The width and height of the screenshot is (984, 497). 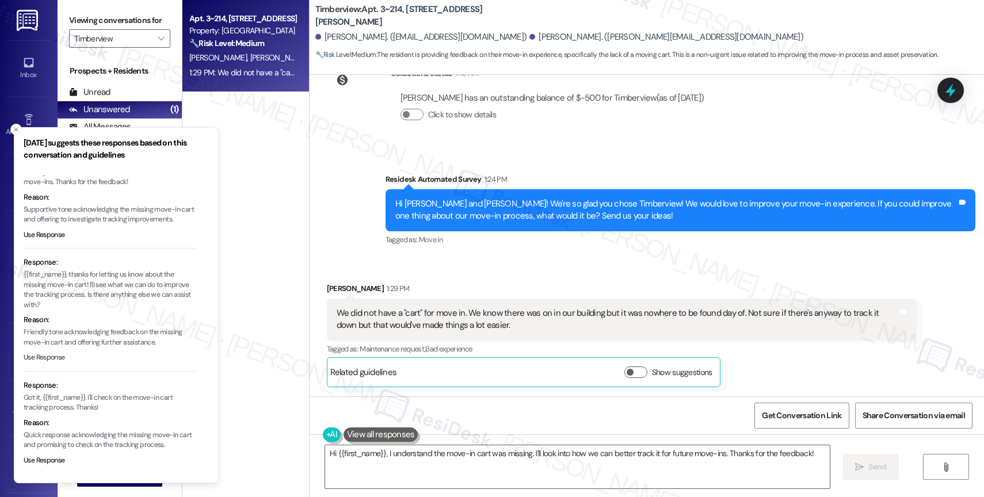 I want to click on label: Viewing conversations for, so click(x=120, y=20).